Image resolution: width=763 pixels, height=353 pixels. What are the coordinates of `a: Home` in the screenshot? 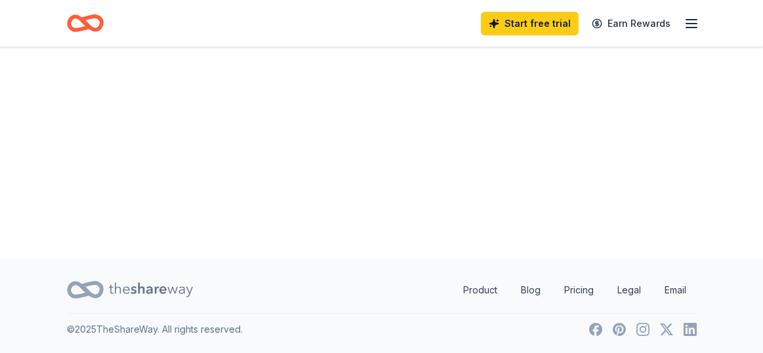 It's located at (85, 23).